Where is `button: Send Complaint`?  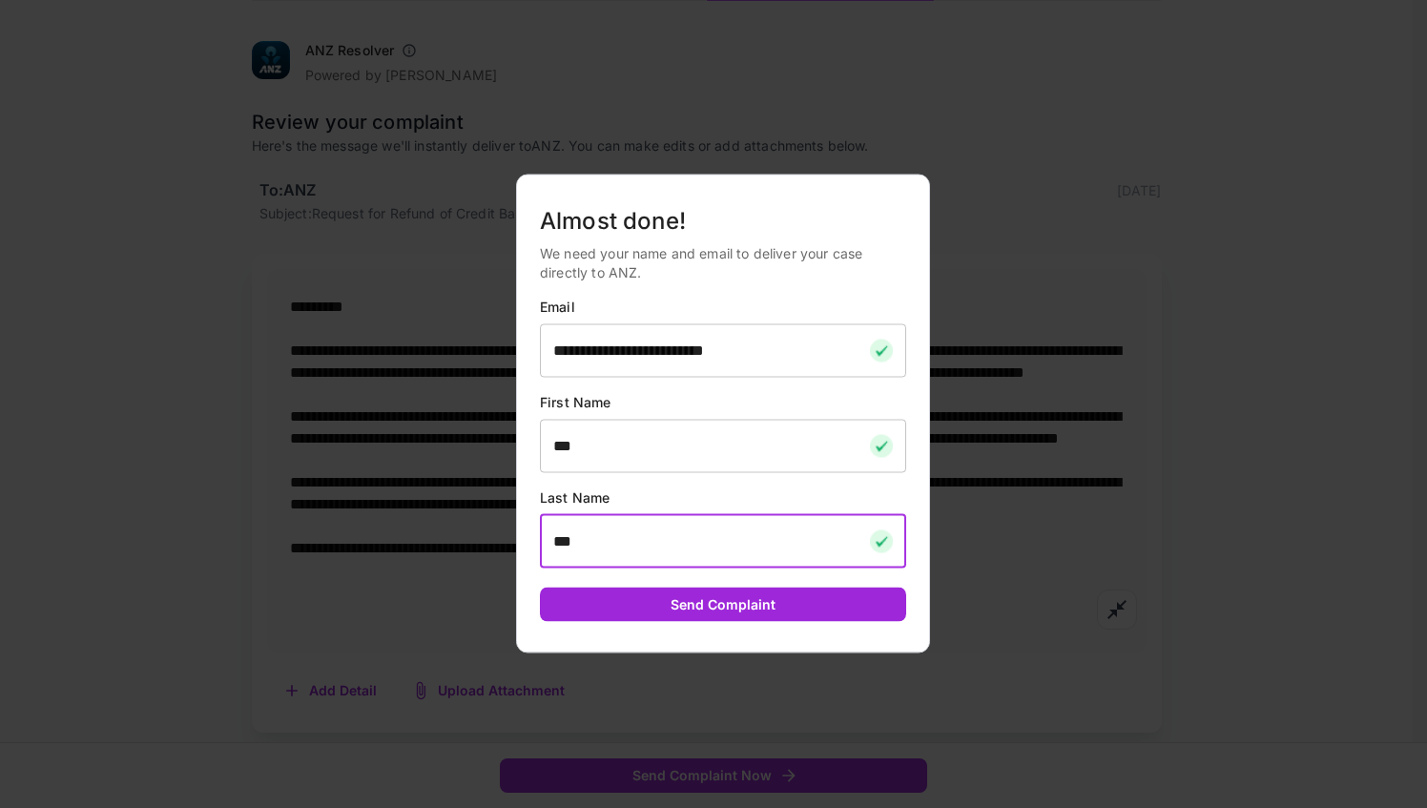 button: Send Complaint is located at coordinates (723, 604).